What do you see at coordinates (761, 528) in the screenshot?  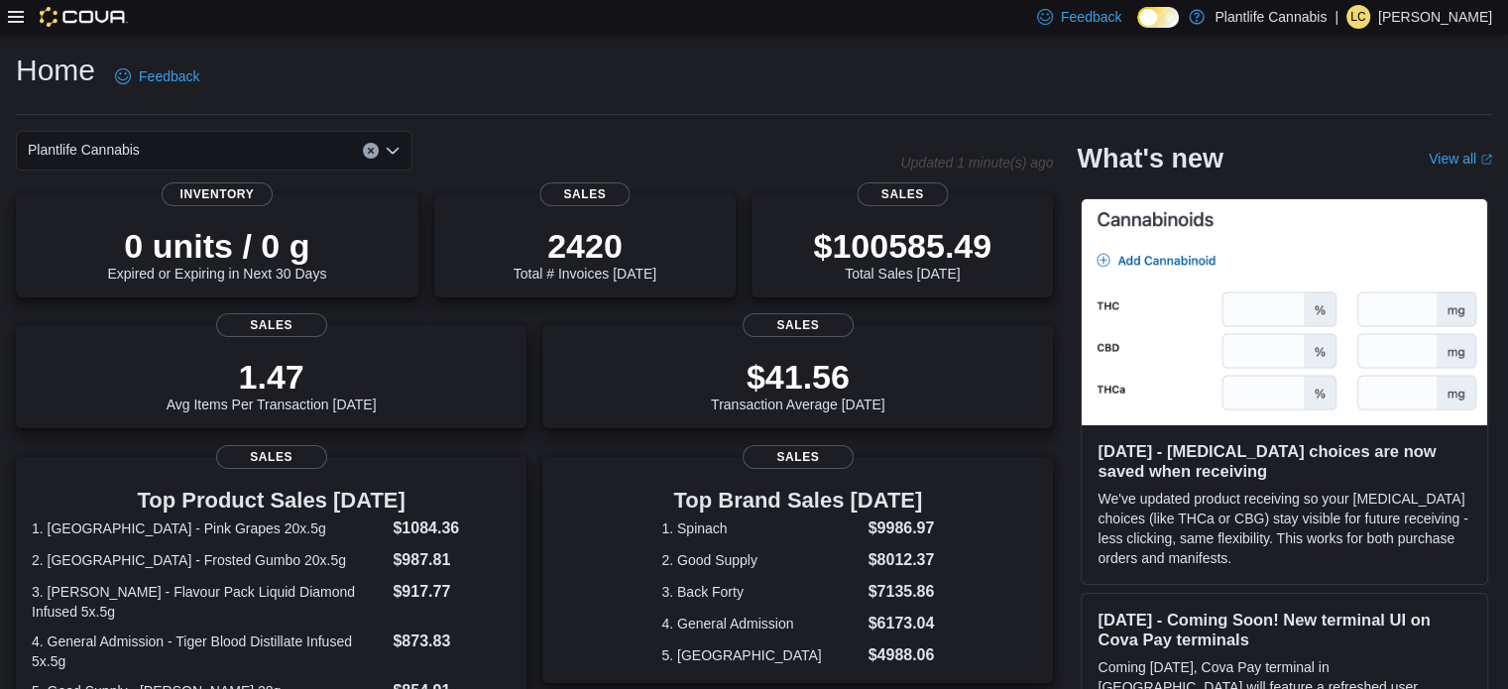 I see `dt: 1. Spinach` at bounding box center [761, 528].